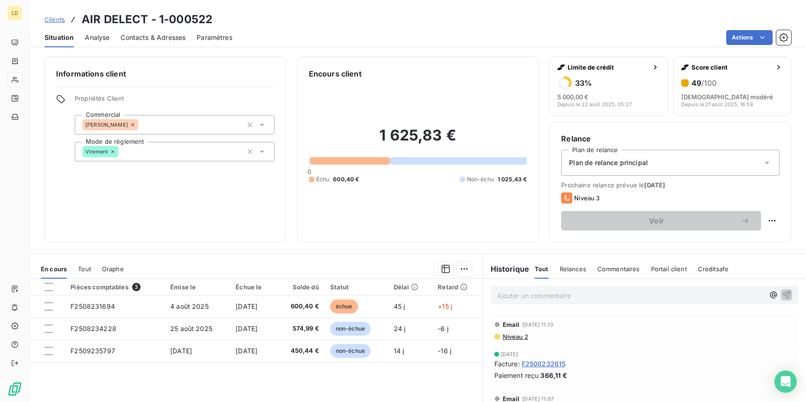 The image size is (806, 402). What do you see at coordinates (717, 104) in the screenshot?
I see `span: Depuis le 21 août 2025, 16:59` at bounding box center [717, 104].